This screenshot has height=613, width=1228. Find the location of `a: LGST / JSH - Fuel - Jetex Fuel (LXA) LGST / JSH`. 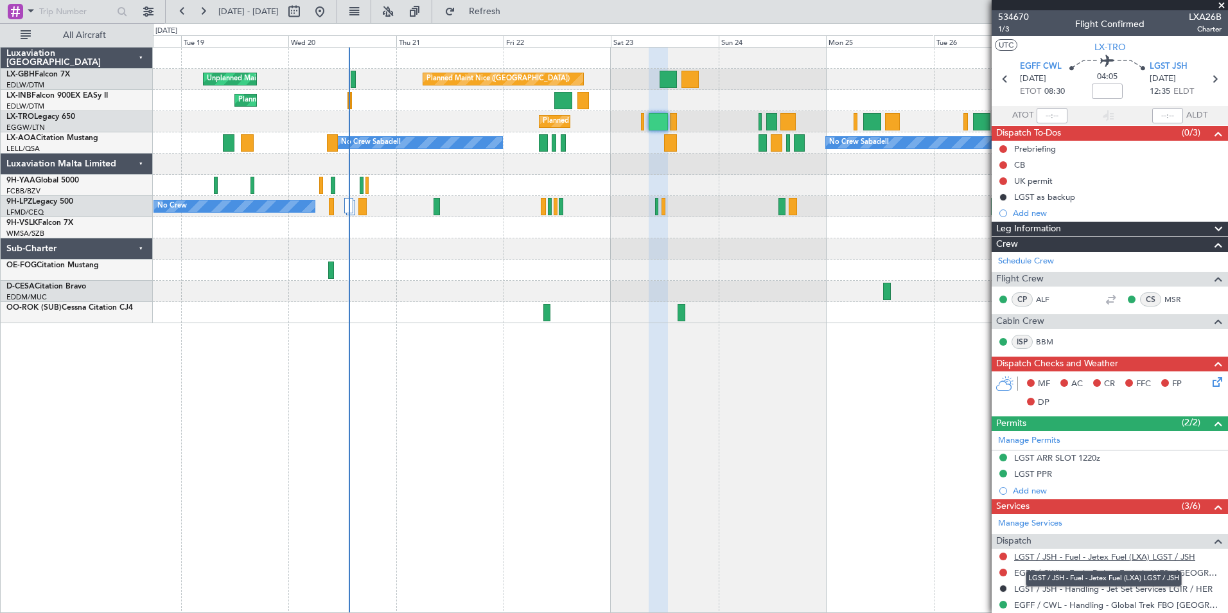

a: LGST / JSH - Fuel - Jetex Fuel (LXA) LGST / JSH is located at coordinates (1105, 556).